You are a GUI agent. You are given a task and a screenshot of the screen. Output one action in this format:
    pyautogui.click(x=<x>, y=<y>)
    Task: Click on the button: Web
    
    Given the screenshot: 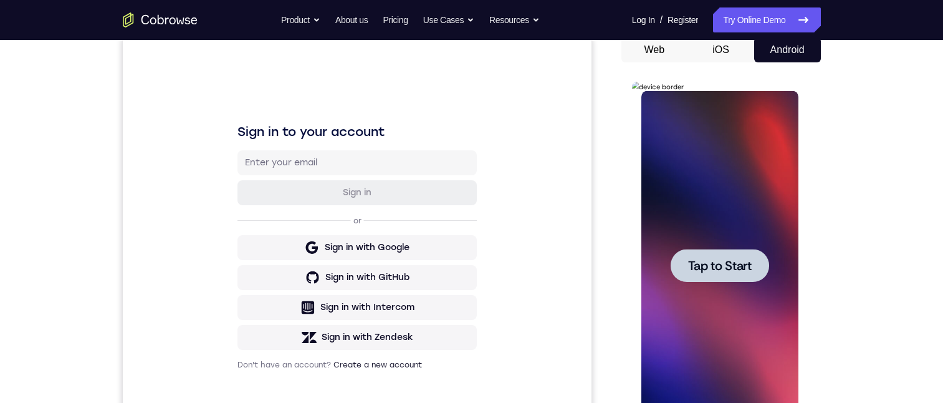 What is the action you would take?
    pyautogui.click(x=654, y=50)
    